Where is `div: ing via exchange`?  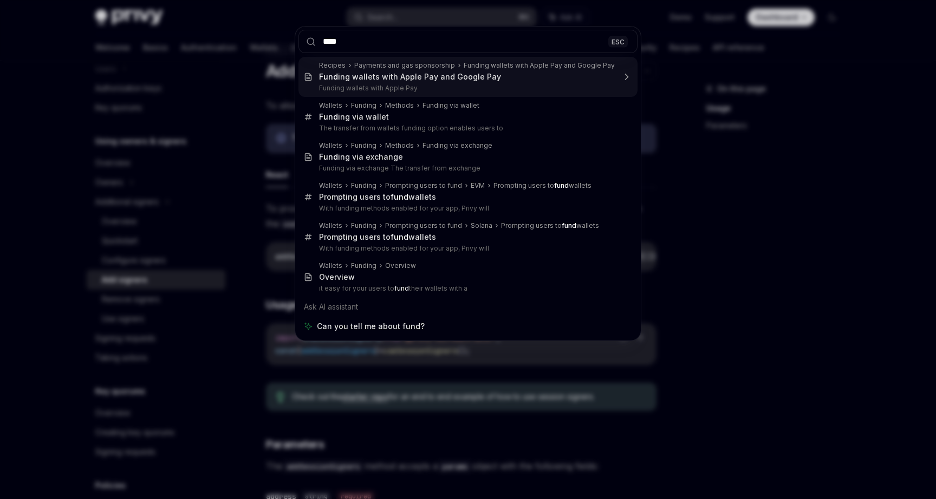 div: ing via exchange is located at coordinates (361, 157).